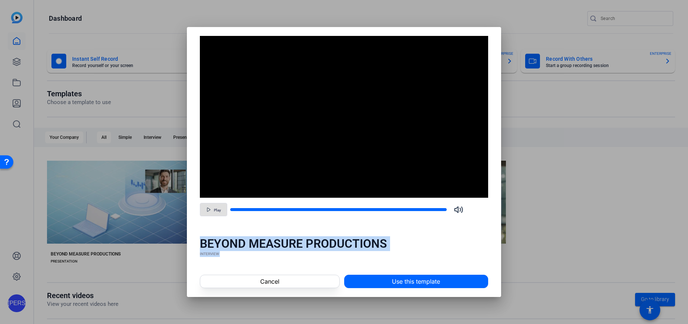 The width and height of the screenshot is (688, 324). Describe the element at coordinates (217, 210) in the screenshot. I see `span: Play` at that location.